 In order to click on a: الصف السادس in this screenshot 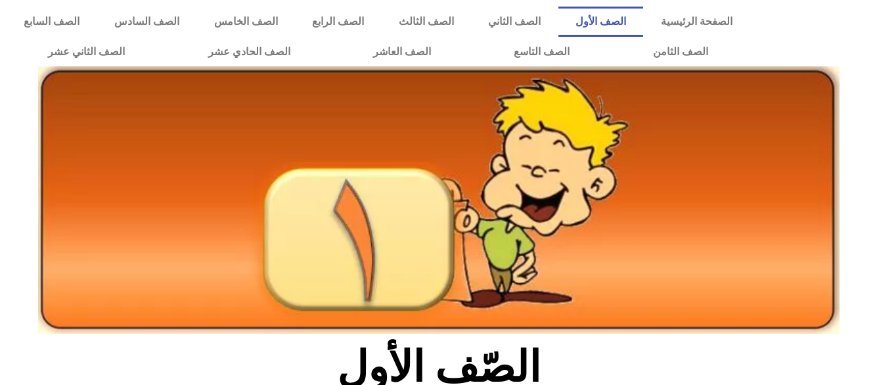, I will do `click(147, 22)`.